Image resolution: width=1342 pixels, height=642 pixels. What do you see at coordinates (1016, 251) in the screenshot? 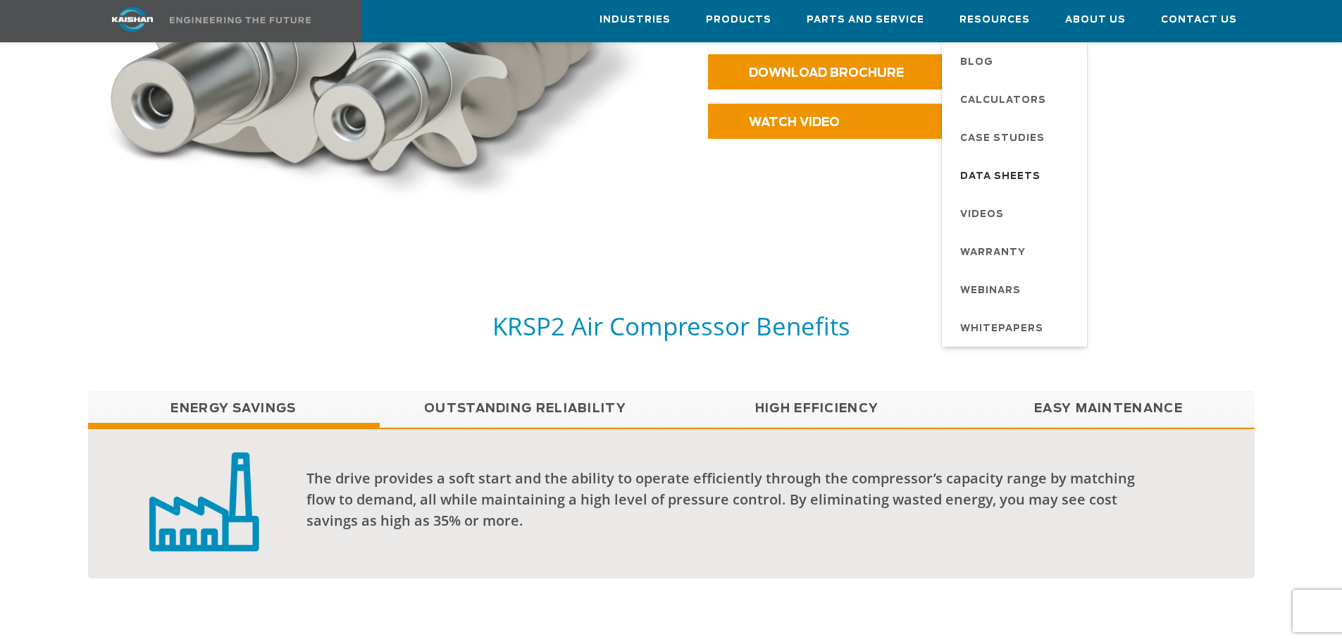
I see `a: Warranty` at bounding box center [1016, 251].